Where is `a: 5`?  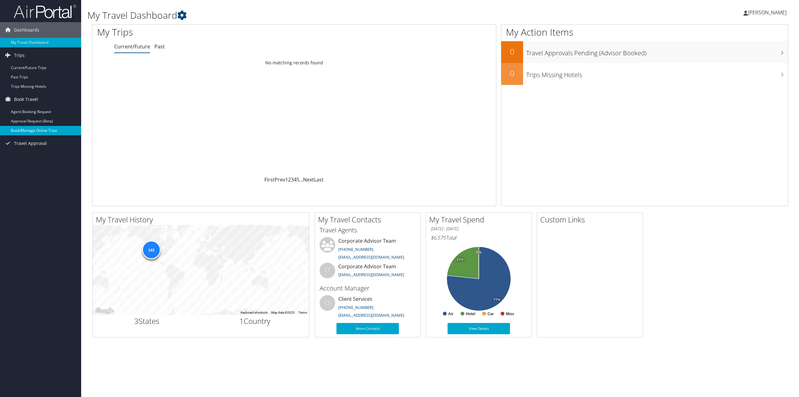
a: 5 is located at coordinates (298, 180).